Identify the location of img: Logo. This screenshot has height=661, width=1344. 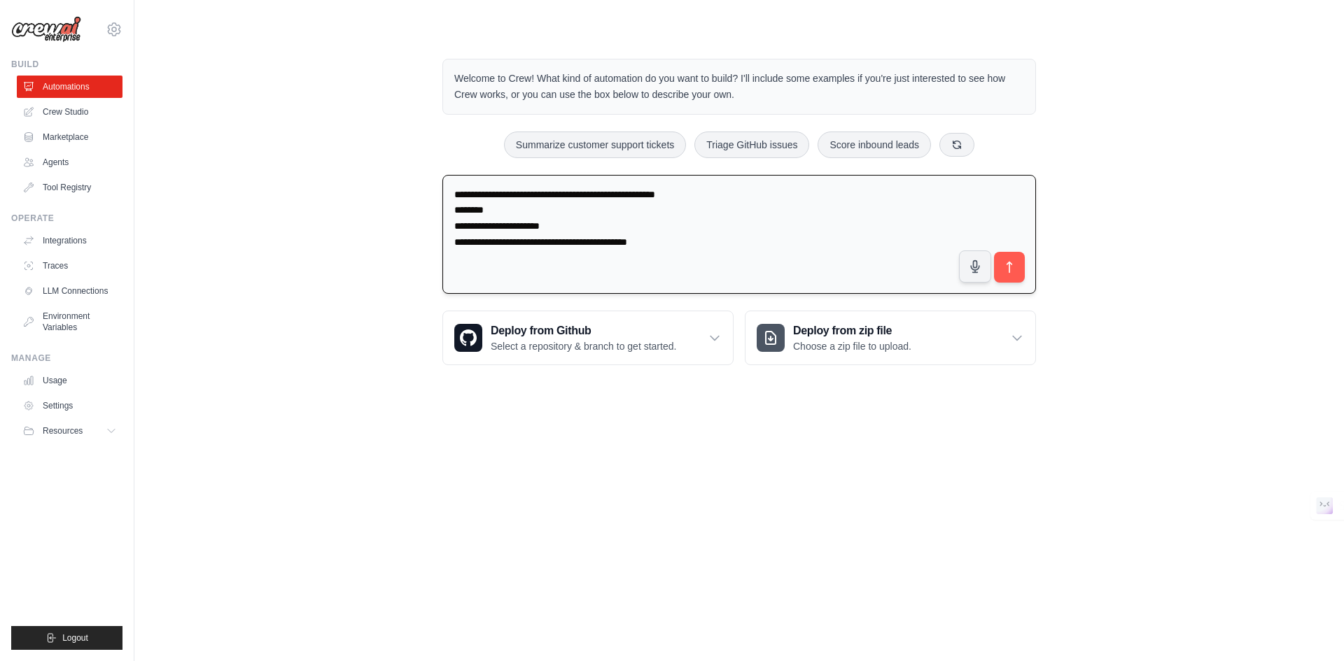
(46, 29).